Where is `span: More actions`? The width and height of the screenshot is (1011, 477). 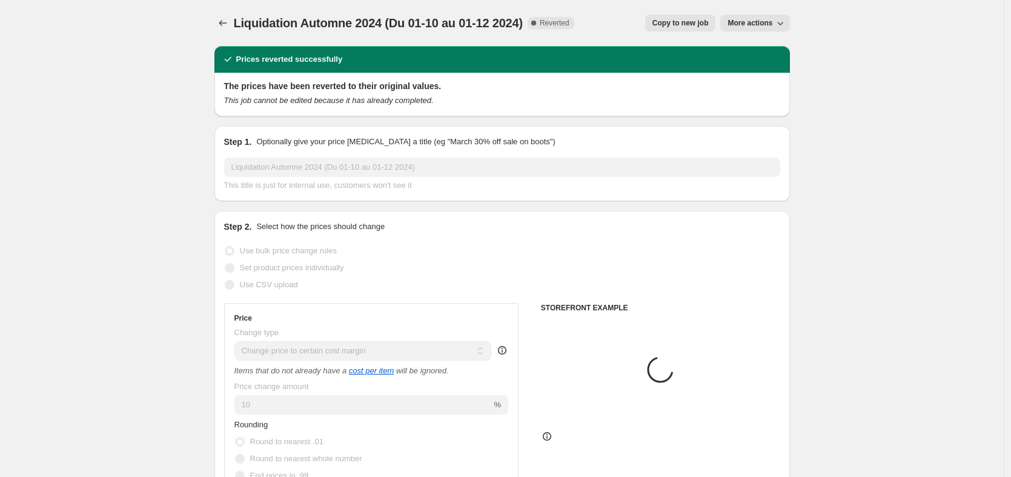
span: More actions is located at coordinates (750, 23).